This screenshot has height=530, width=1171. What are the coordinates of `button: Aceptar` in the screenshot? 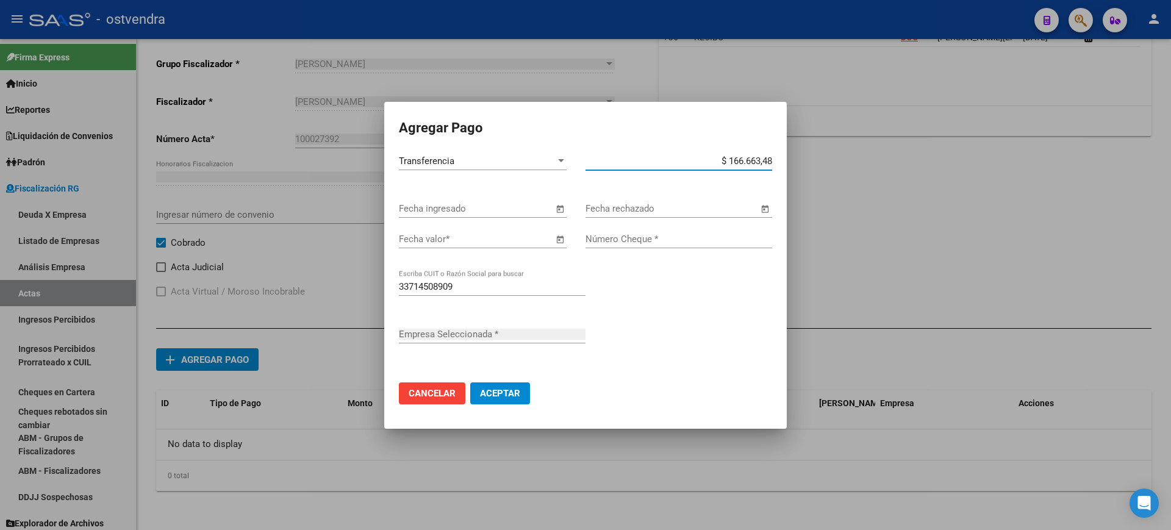 It's located at (500, 393).